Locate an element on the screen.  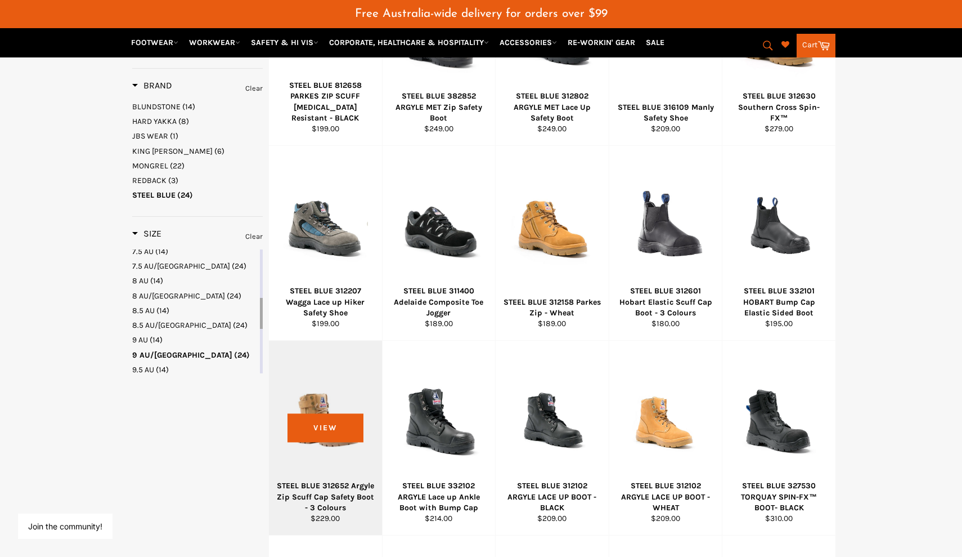
span: STEEL BLUE is located at coordinates (154, 195).